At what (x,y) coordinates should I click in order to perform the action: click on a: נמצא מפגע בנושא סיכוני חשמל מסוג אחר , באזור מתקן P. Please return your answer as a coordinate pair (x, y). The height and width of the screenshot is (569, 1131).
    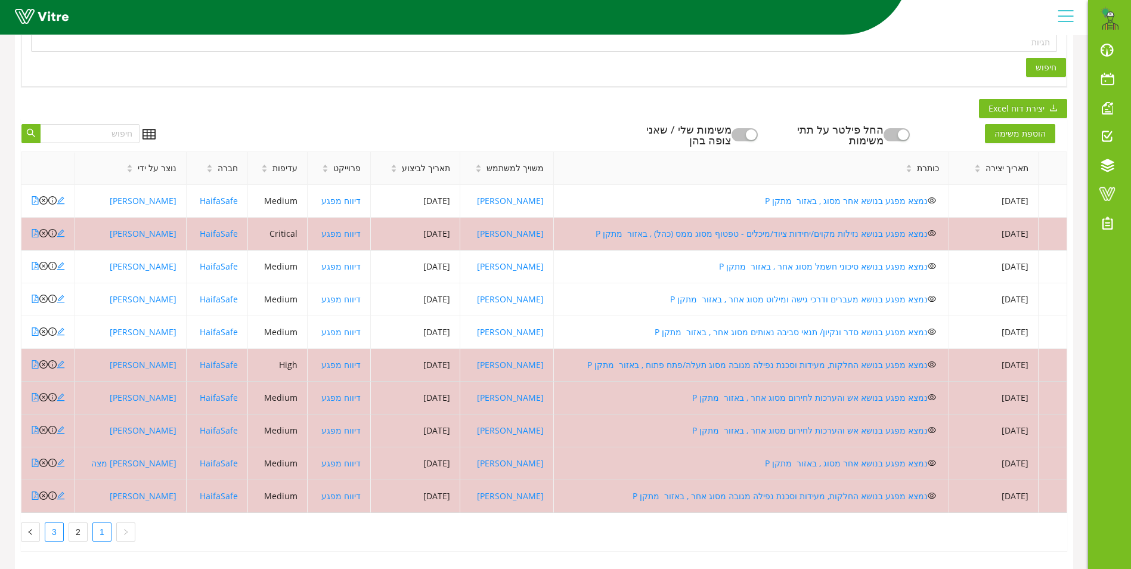
    Looking at the image, I should click on (823, 266).